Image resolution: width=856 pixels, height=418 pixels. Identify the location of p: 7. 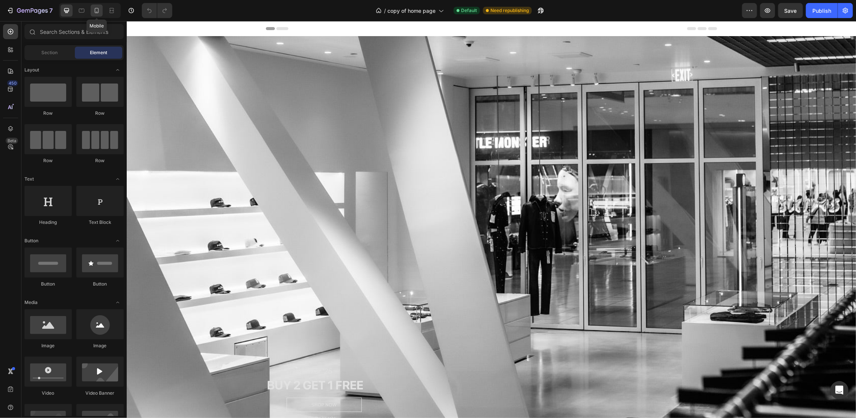
(51, 11).